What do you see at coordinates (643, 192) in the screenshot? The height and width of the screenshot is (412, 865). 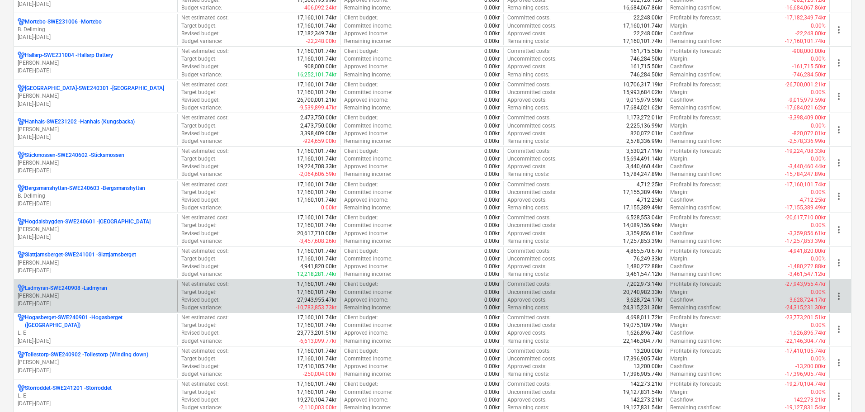 I see `p: 17,155,389.49kr` at bounding box center [643, 192].